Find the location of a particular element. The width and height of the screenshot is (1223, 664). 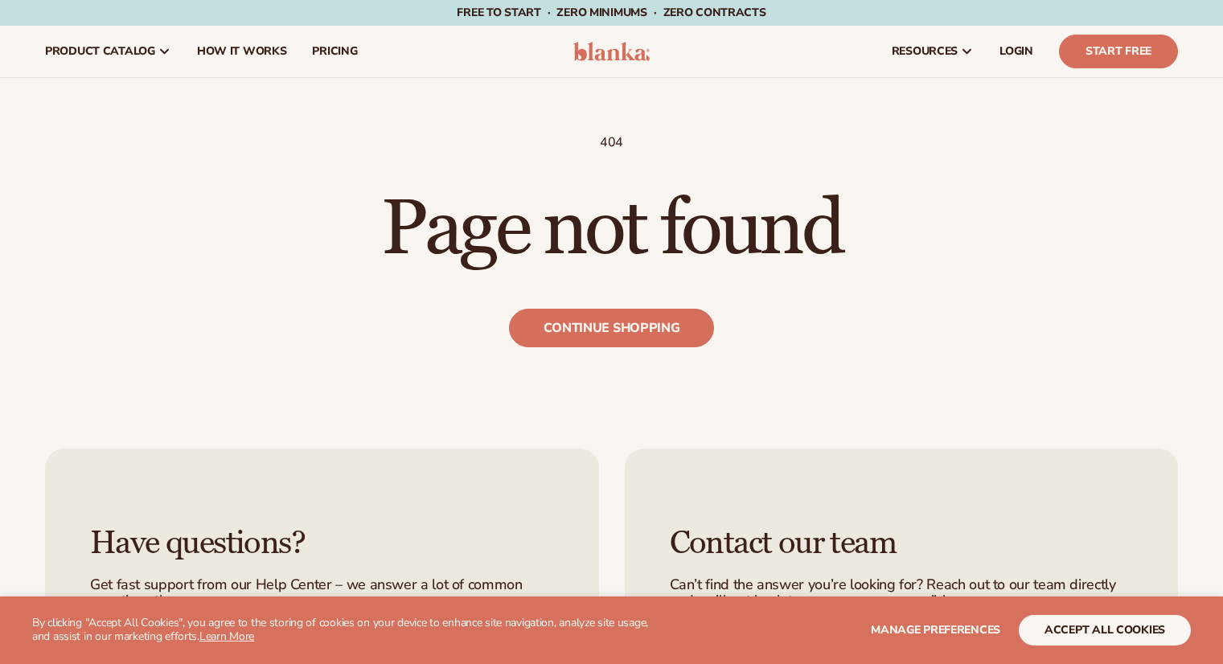

p: Can’t find the answer you’re looking for? Reach out to our team directly and we’ll get back to yo... is located at coordinates (902, 594).